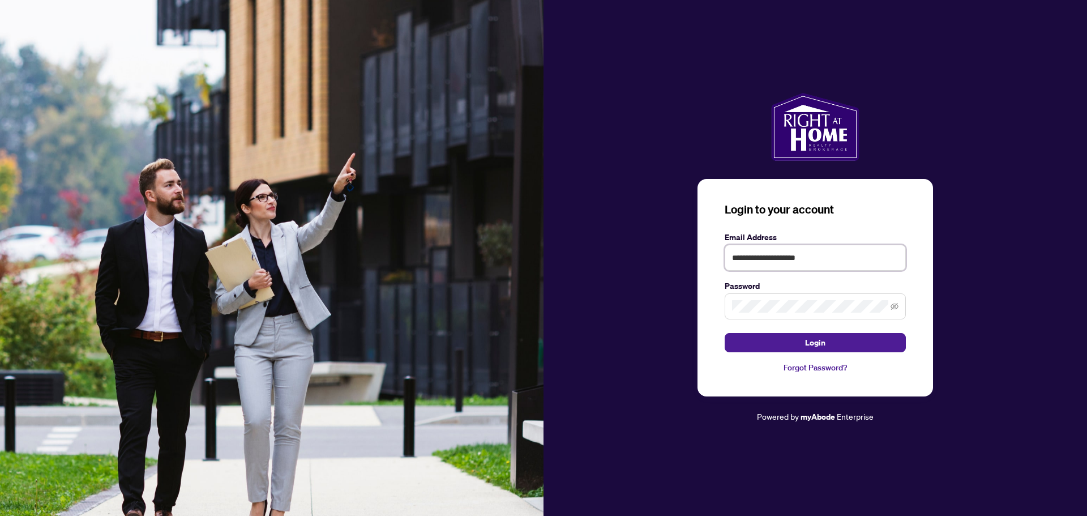 This screenshot has height=516, width=1087. I want to click on a: myAbode, so click(818, 417).